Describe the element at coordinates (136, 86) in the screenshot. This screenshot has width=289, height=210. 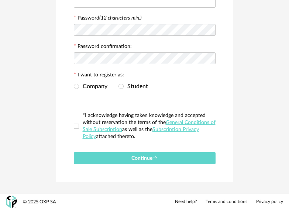
I see `span: Student` at that location.